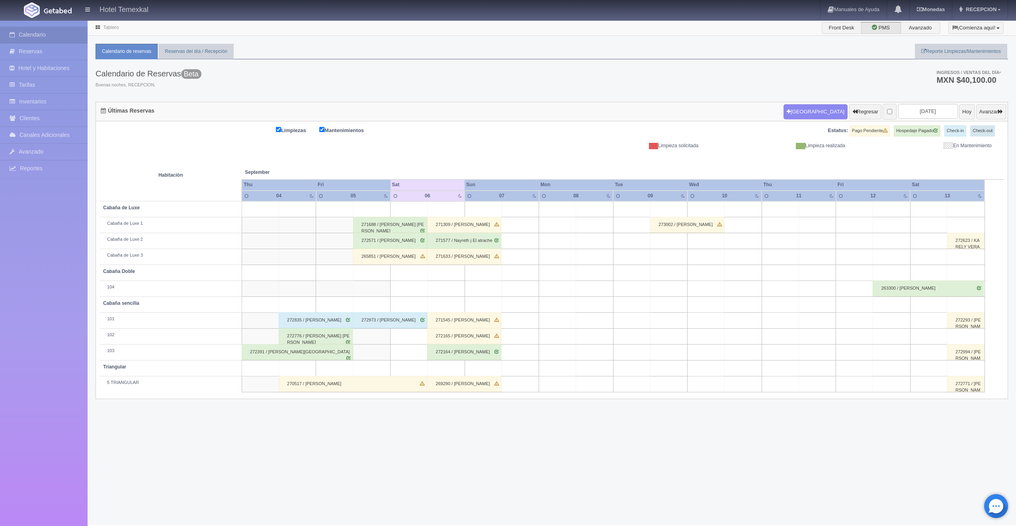 This screenshot has height=526, width=1016. Describe the element at coordinates (171, 224) in the screenshot. I see `div: Cabaña de Luxe 1` at that location.